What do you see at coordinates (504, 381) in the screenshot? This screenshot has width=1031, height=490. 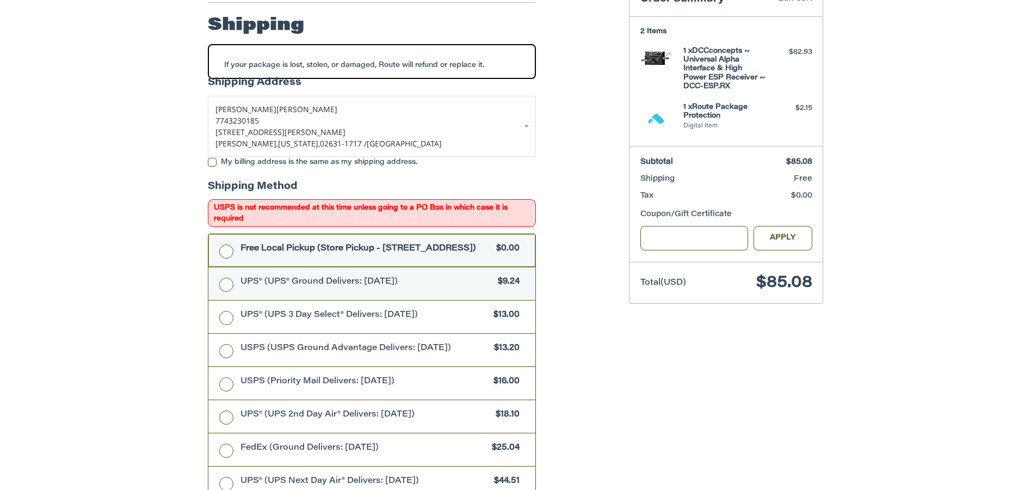 I see `span: $16.00` at bounding box center [504, 381].